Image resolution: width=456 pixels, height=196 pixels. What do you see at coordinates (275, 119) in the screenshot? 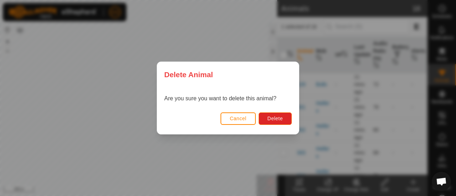
I see `button: Delete` at bounding box center [275, 119].